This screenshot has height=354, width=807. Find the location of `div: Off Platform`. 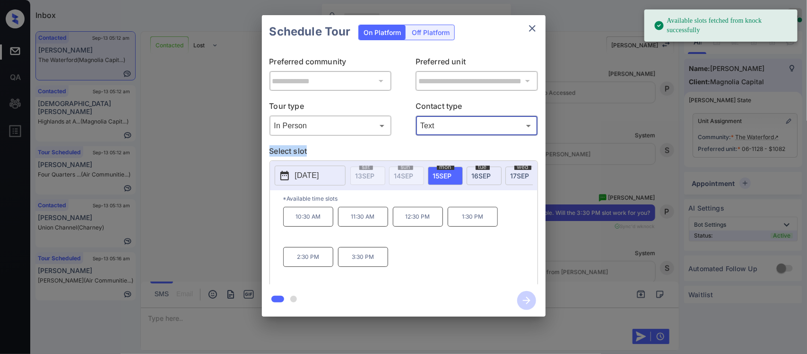

div: Off Platform is located at coordinates (431, 32).